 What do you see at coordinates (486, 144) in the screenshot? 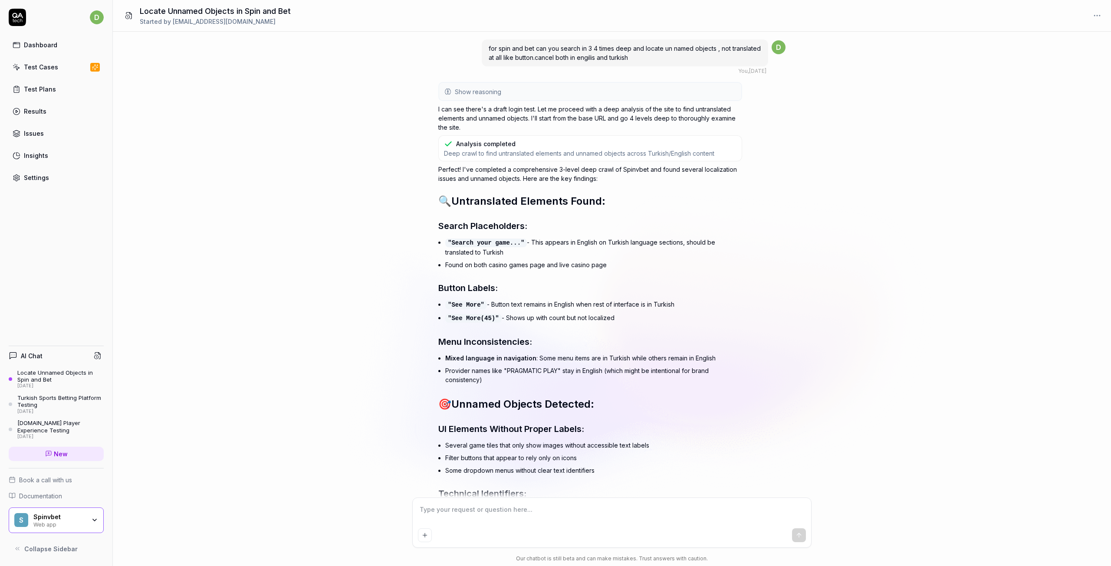
I see `div: Analysis completed` at bounding box center [486, 144].